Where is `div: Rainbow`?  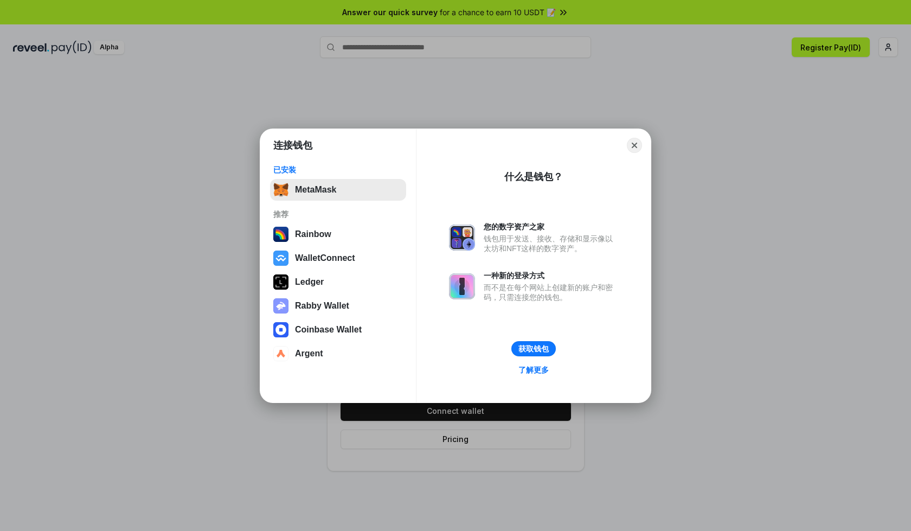 div: Rainbow is located at coordinates (313, 234).